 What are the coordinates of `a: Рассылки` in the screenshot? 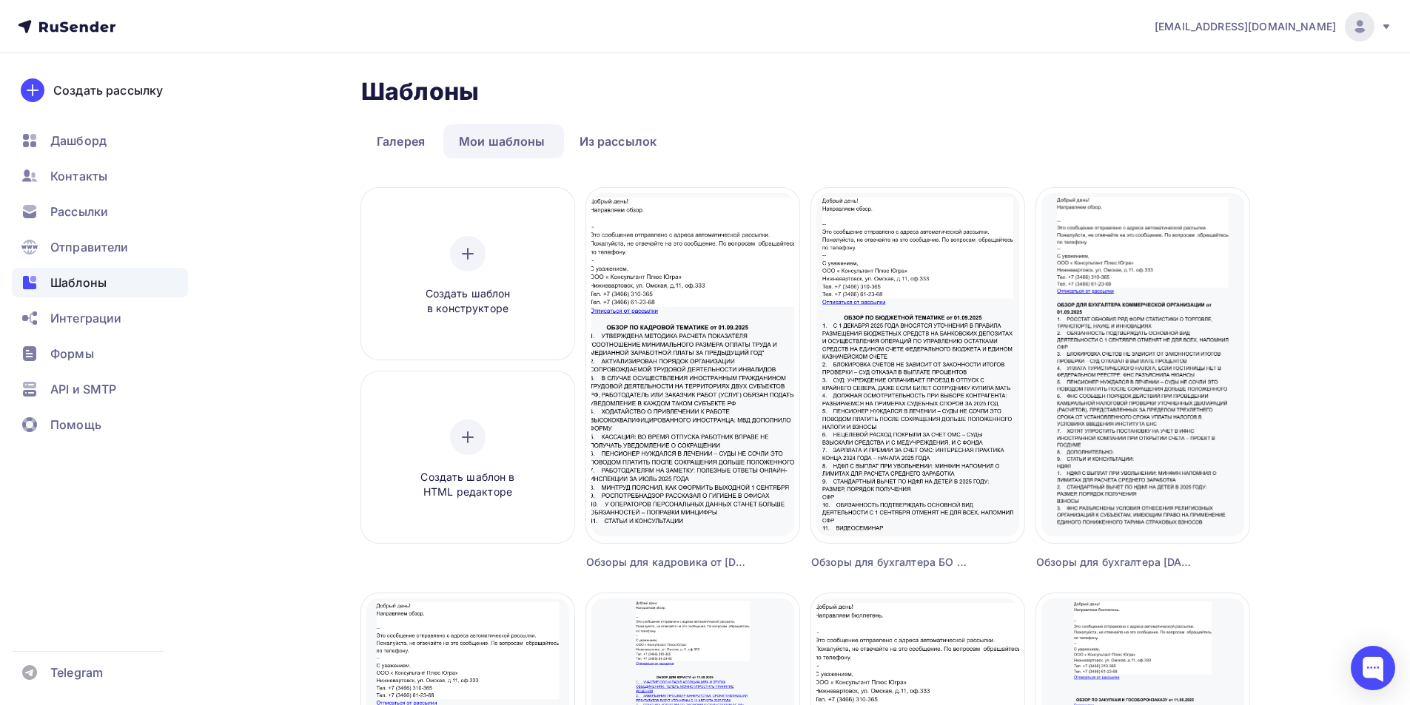 It's located at (100, 212).